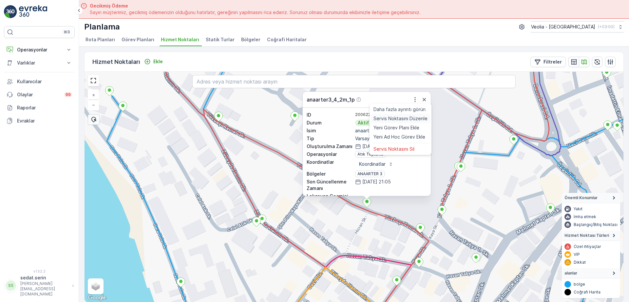  I want to click on span: Bölgeler, so click(250, 40).